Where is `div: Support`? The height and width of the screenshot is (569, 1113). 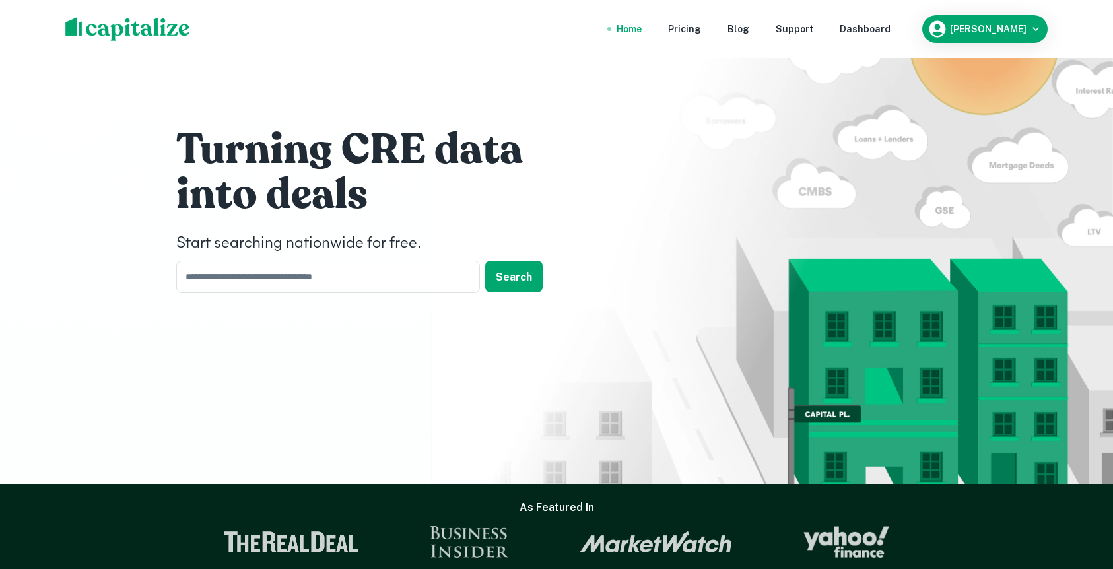 div: Support is located at coordinates (794, 29).